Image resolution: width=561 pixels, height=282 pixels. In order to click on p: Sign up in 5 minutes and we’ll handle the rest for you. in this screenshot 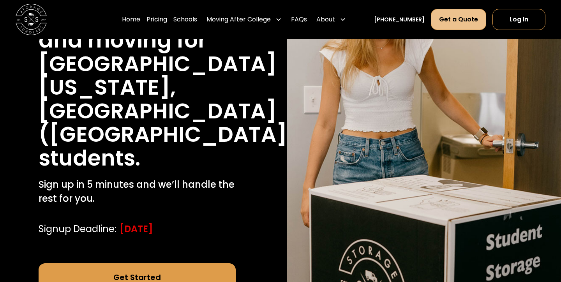, I will do `click(137, 192)`.